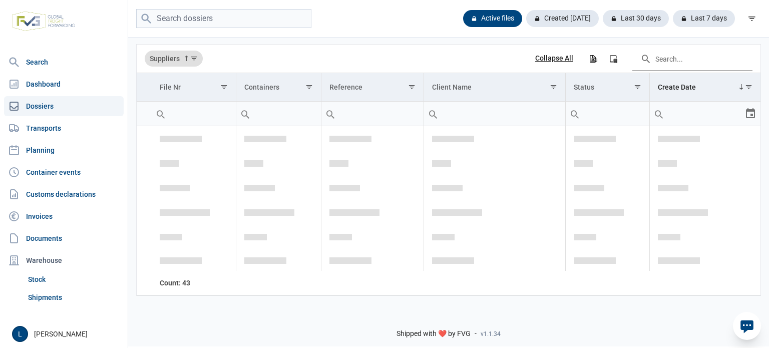  What do you see at coordinates (704, 19) in the screenshot?
I see `div: Last 7 days` at bounding box center [704, 19].